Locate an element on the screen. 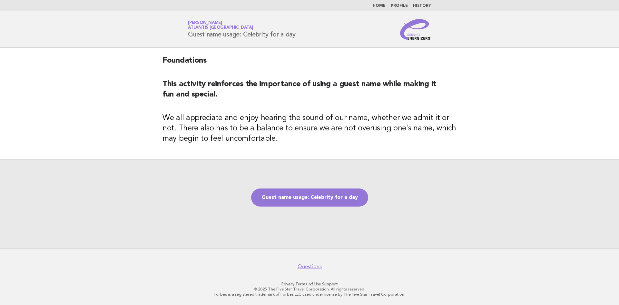  a: Questions is located at coordinates (309, 266).